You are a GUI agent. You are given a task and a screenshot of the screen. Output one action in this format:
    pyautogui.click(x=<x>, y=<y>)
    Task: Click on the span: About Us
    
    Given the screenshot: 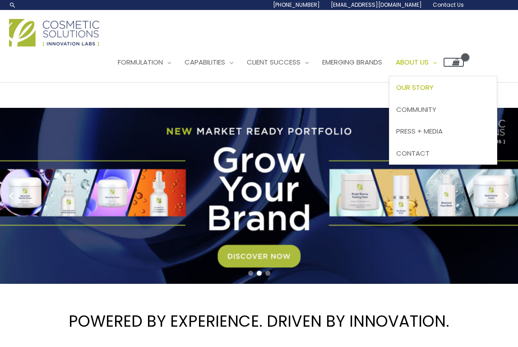 What is the action you would take?
    pyautogui.click(x=412, y=62)
    